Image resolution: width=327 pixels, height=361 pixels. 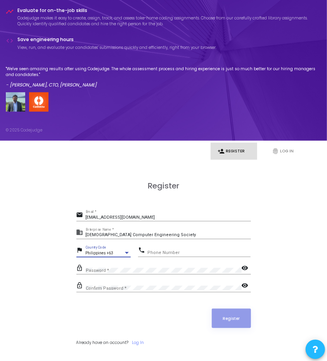 I want to click on p: Codejudge makes it easy to create, assign, track, and assess take-home coding assignments. Choose..., so click(x=169, y=21).